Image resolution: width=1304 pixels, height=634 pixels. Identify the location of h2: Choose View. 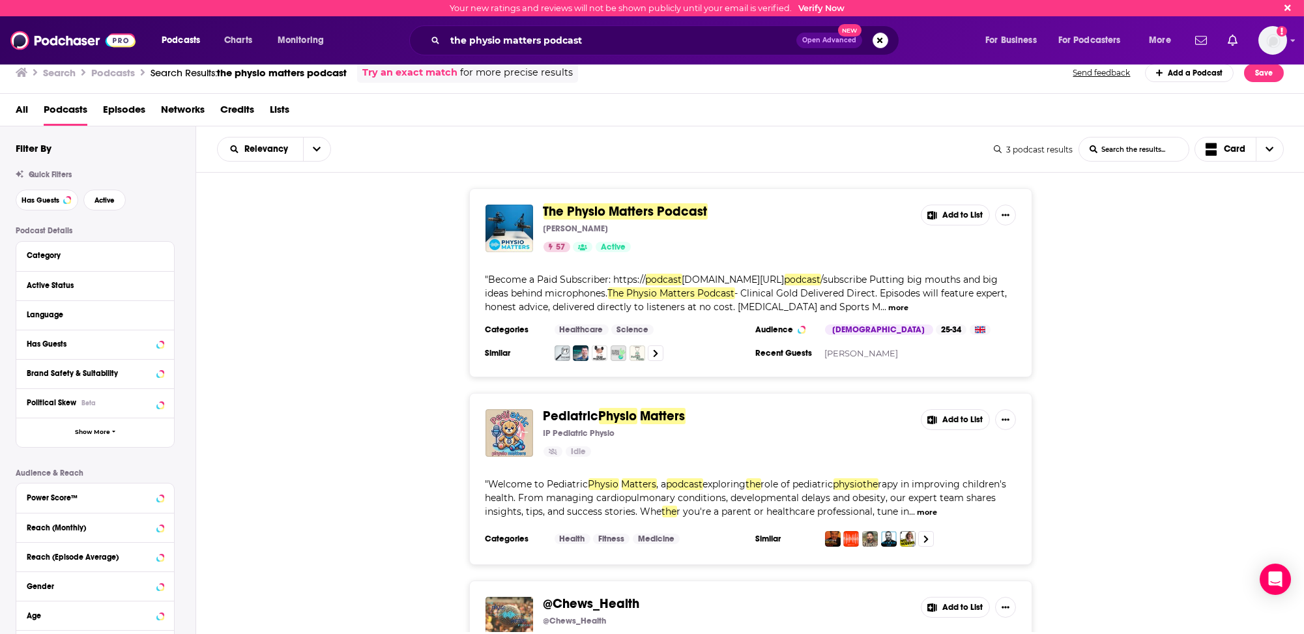
(1239, 149).